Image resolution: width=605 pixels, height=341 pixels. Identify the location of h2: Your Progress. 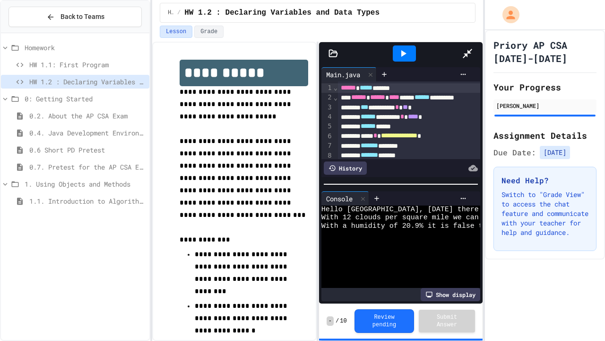
(545, 87).